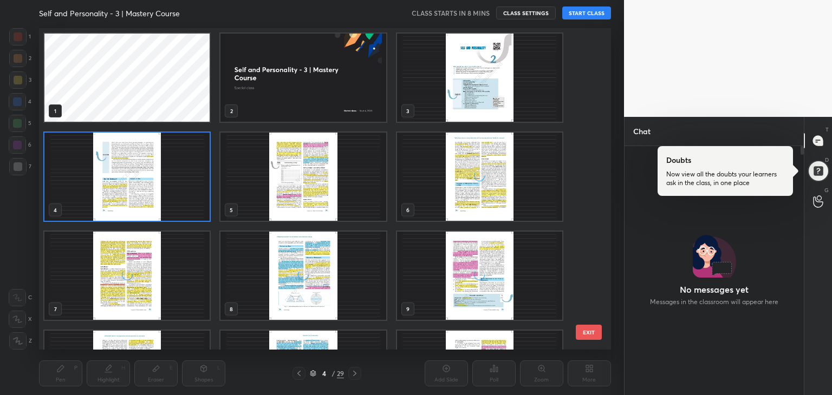  I want to click on div: grid, so click(315, 189).